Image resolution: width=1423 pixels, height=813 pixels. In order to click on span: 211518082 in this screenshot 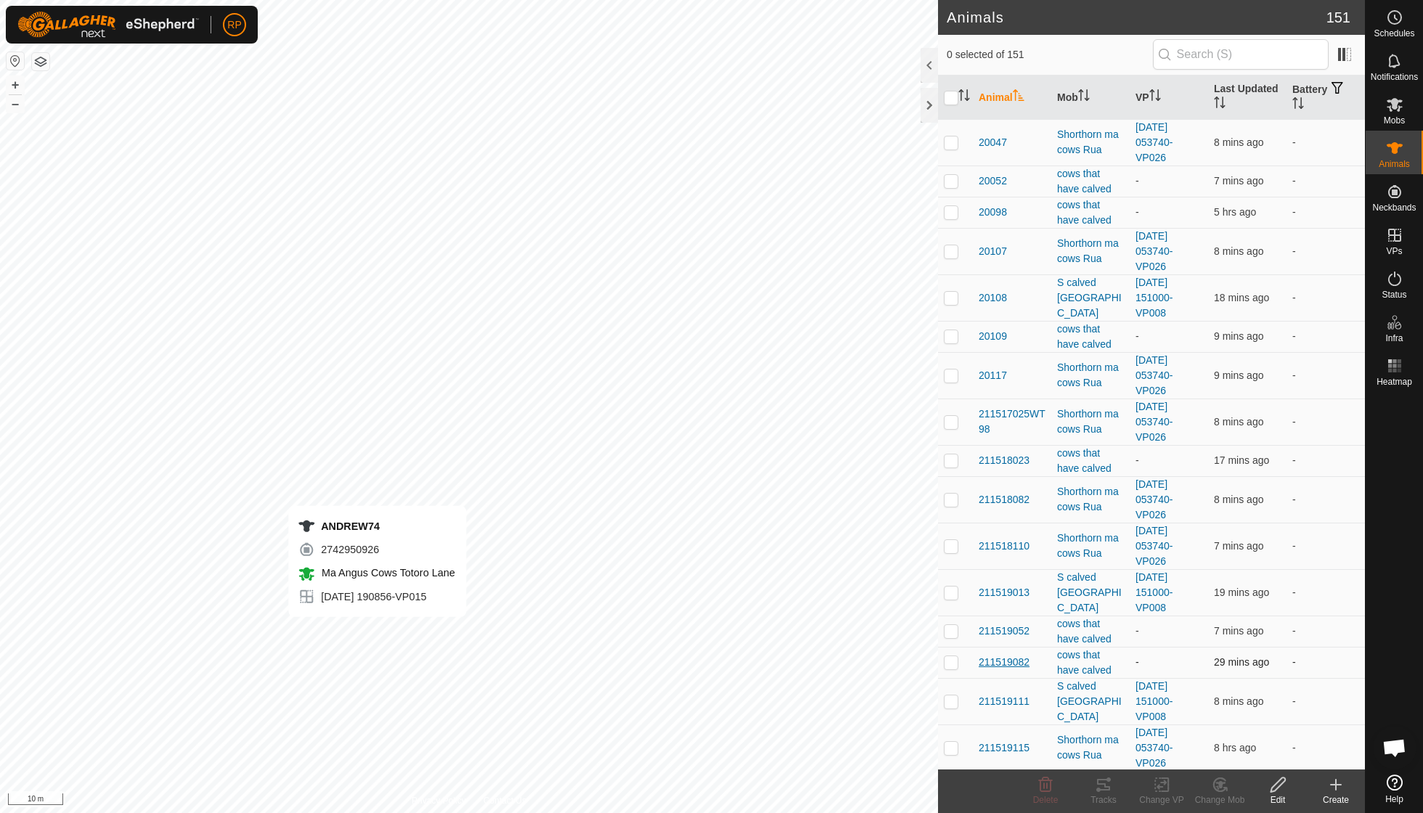, I will do `click(1004, 499)`.